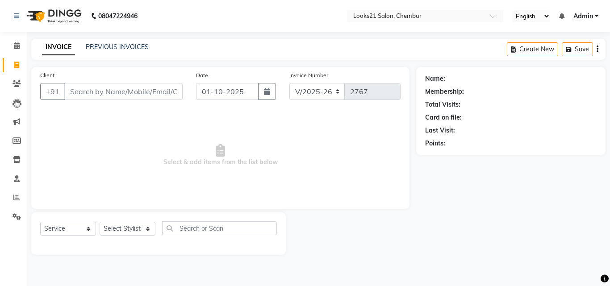  What do you see at coordinates (435, 79) in the screenshot?
I see `div: Name:` at bounding box center [435, 79].